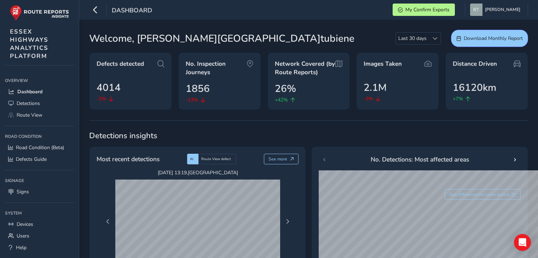 This screenshot has width=538, height=258. I want to click on span: Devices, so click(25, 224).